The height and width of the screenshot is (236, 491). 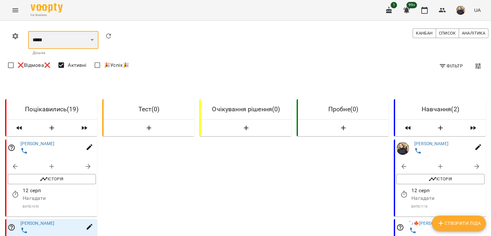 What do you see at coordinates (47, 8) in the screenshot?
I see `img: Voopty Logo` at bounding box center [47, 8].